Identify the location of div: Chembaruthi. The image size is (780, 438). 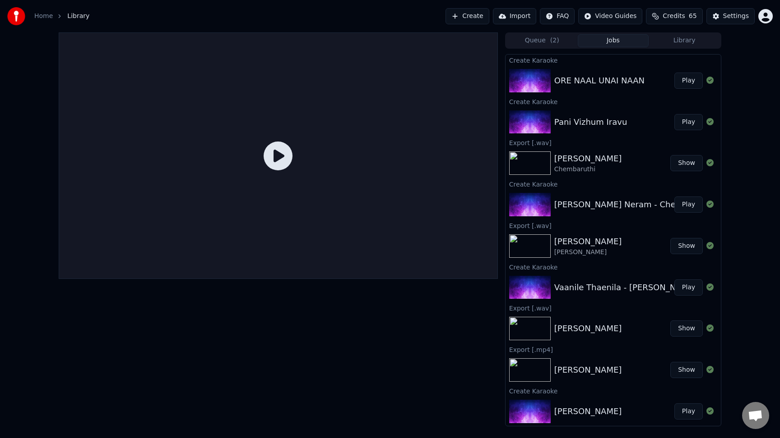
(588, 170).